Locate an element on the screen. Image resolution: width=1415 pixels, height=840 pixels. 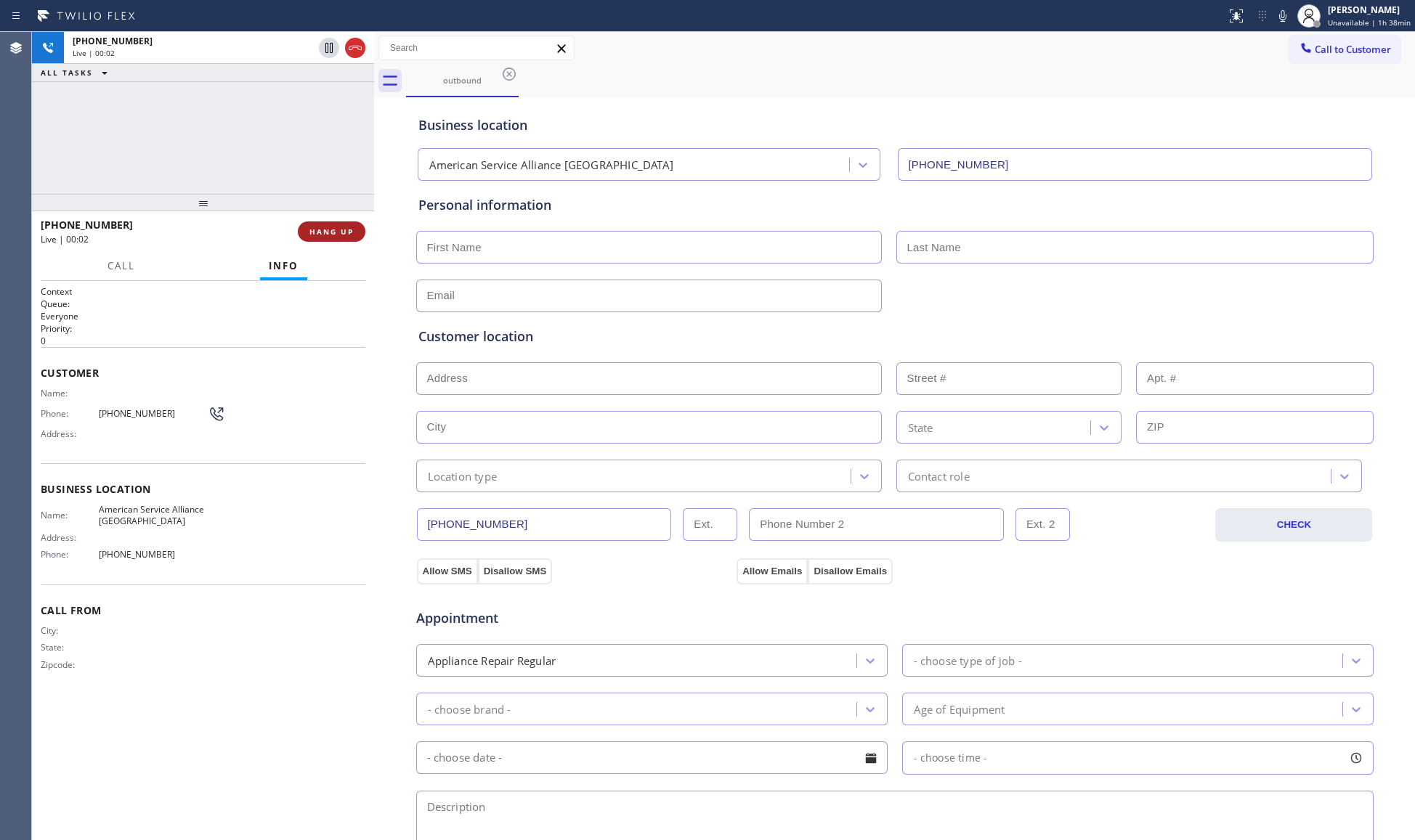
p: Everyone is located at coordinates (203, 316).